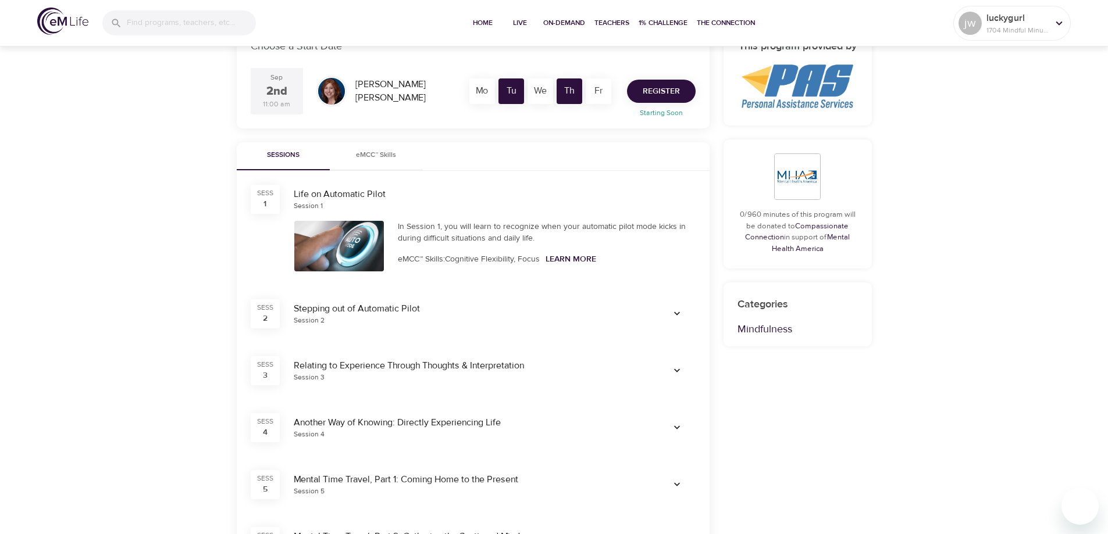 This screenshot has width=1108, height=534. What do you see at coordinates (469, 366) in the screenshot?
I see `div: Relating to Experience Through Thoughts & Interpretation` at bounding box center [469, 366].